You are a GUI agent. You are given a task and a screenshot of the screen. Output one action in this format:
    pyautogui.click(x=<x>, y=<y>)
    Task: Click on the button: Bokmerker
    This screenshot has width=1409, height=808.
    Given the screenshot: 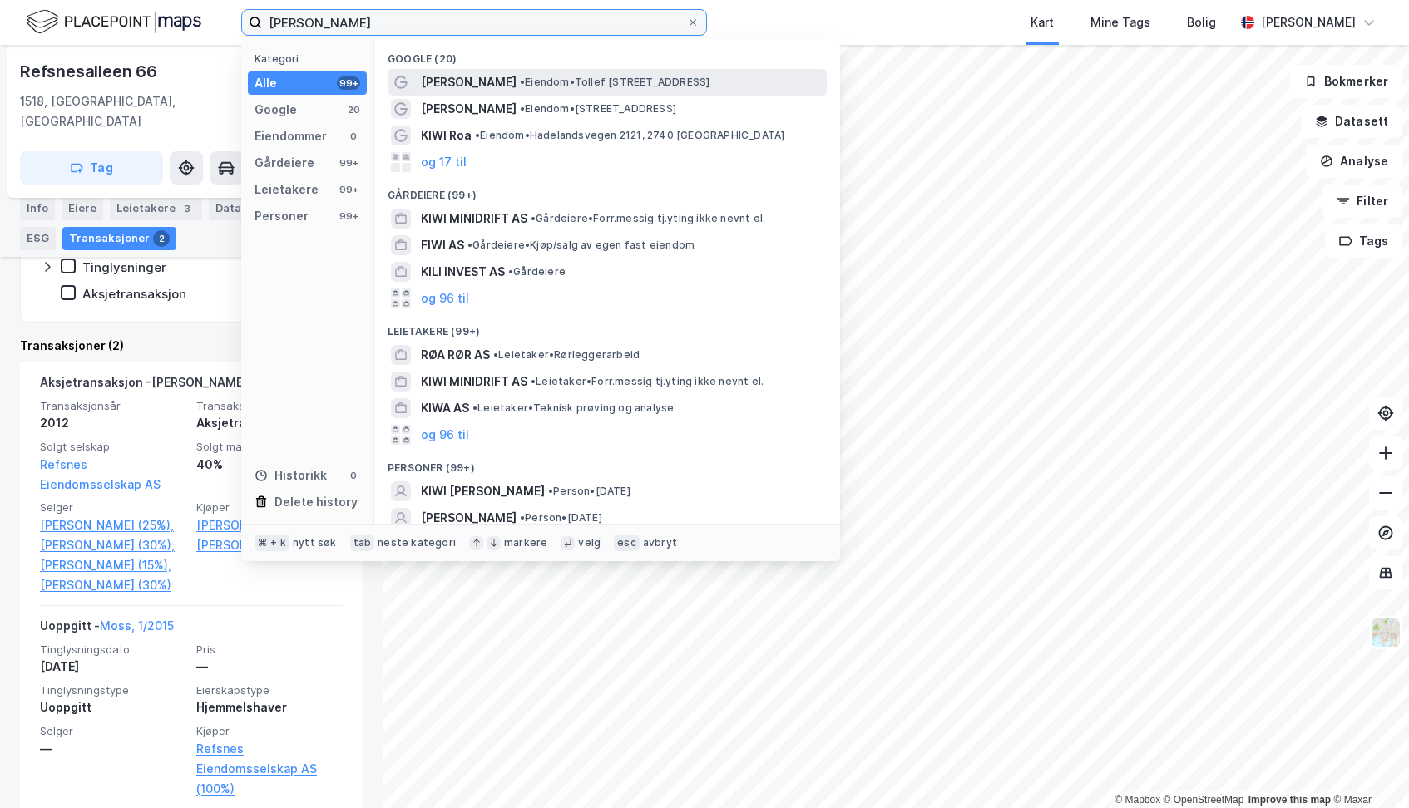 What is the action you would take?
    pyautogui.click(x=1346, y=82)
    